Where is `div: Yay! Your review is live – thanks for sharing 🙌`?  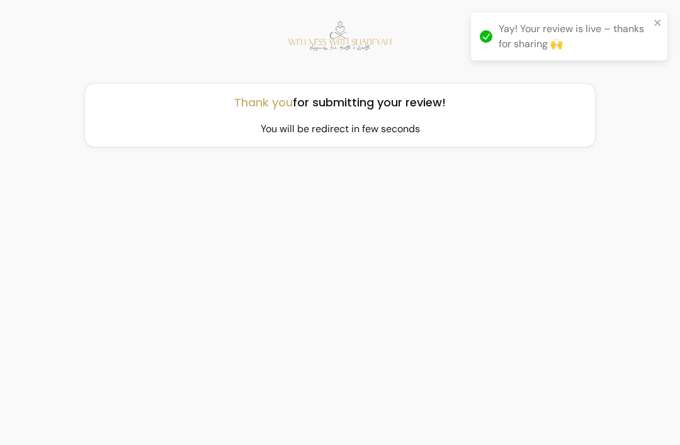 div: Yay! Your review is live – thanks for sharing 🙌 is located at coordinates (574, 36).